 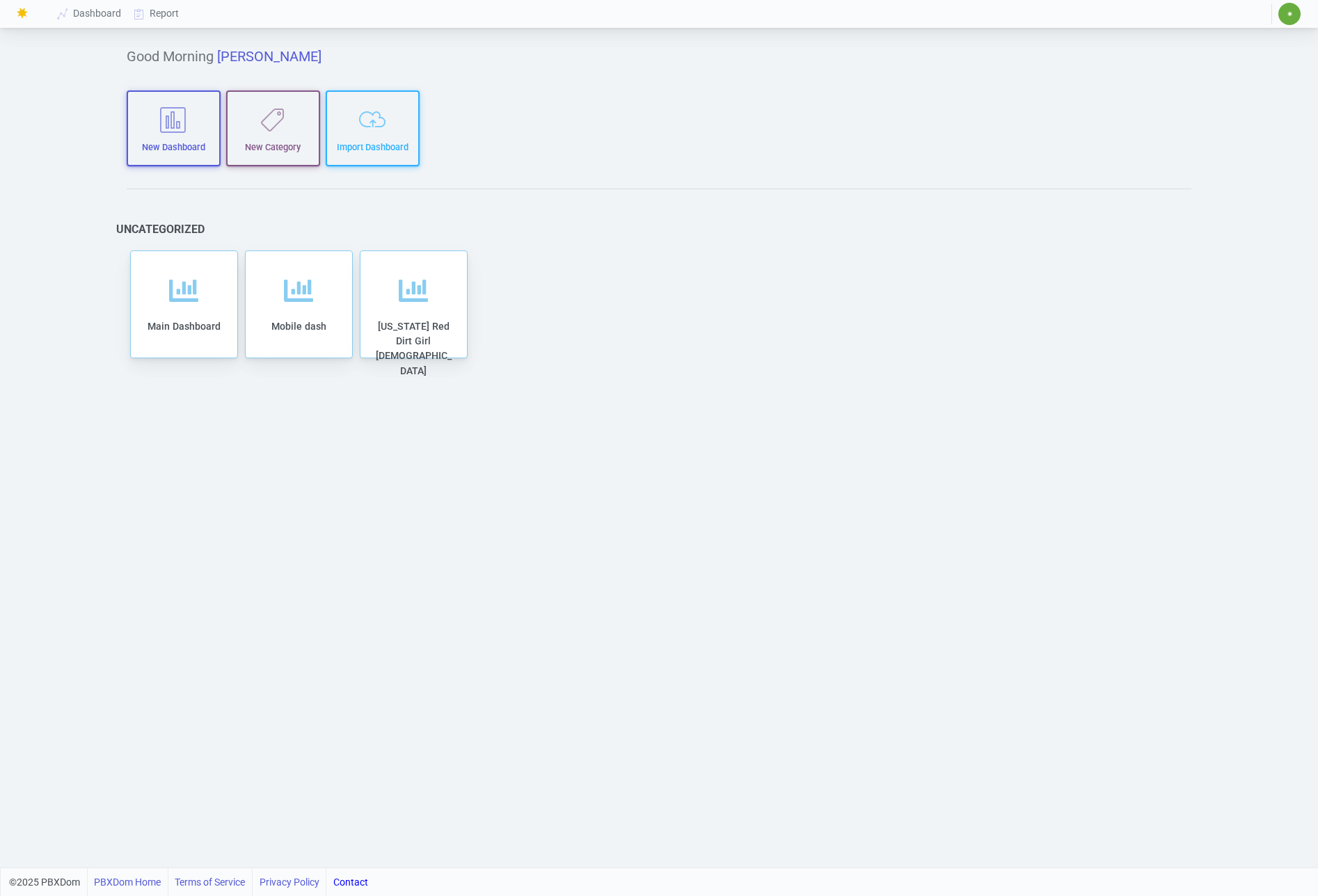 I want to click on h5: Good Morning, so click(x=659, y=56).